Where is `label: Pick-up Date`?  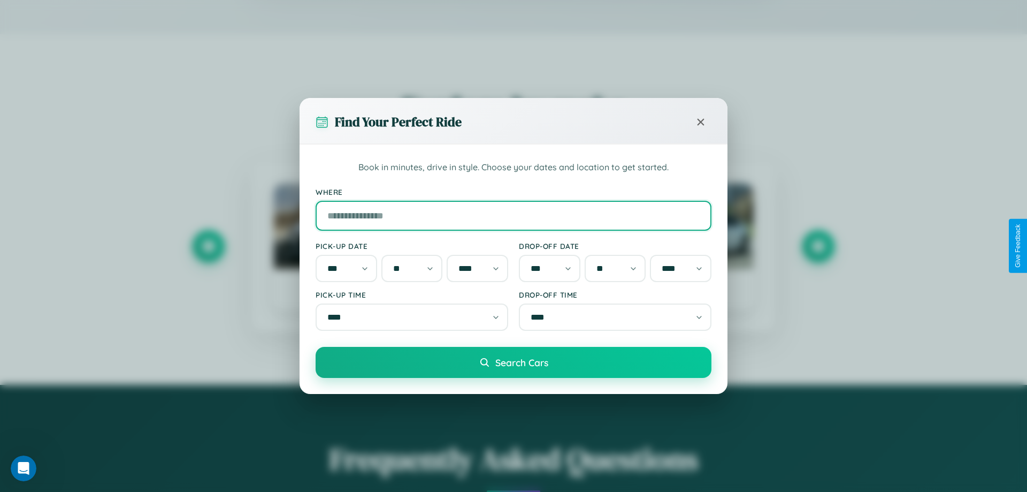
label: Pick-up Date is located at coordinates (412, 246).